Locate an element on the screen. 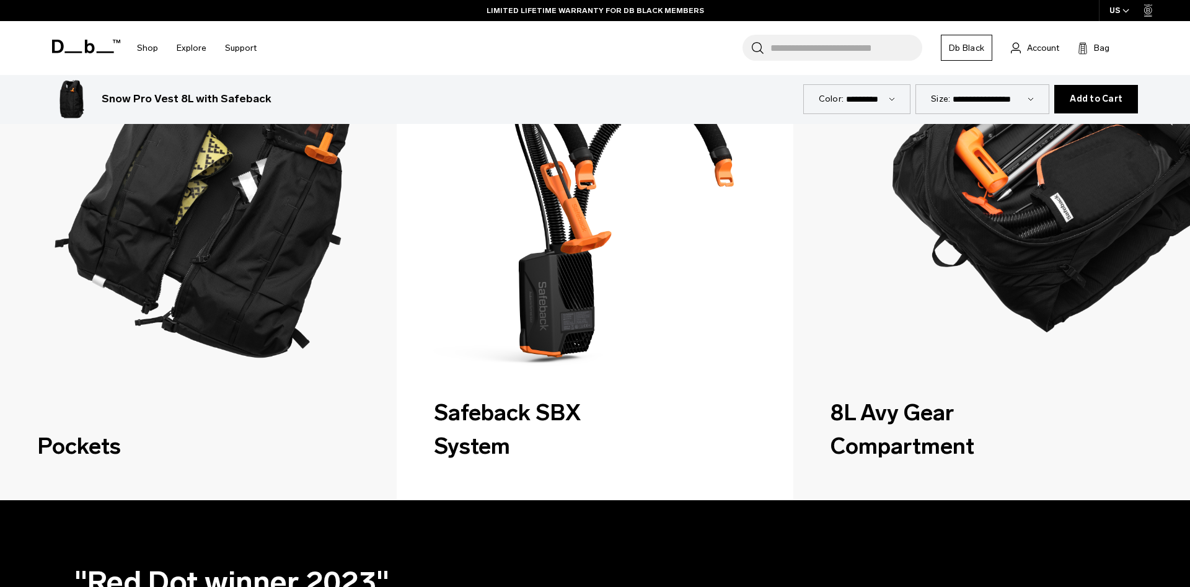 This screenshot has height=587, width=1190. label: Color: is located at coordinates (831, 99).